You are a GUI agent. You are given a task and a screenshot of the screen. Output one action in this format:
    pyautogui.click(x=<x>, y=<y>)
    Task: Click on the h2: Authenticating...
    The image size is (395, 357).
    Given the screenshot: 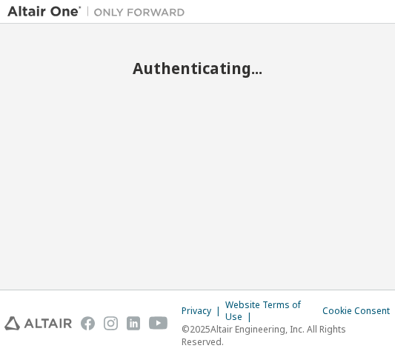 What is the action you would take?
    pyautogui.click(x=197, y=68)
    